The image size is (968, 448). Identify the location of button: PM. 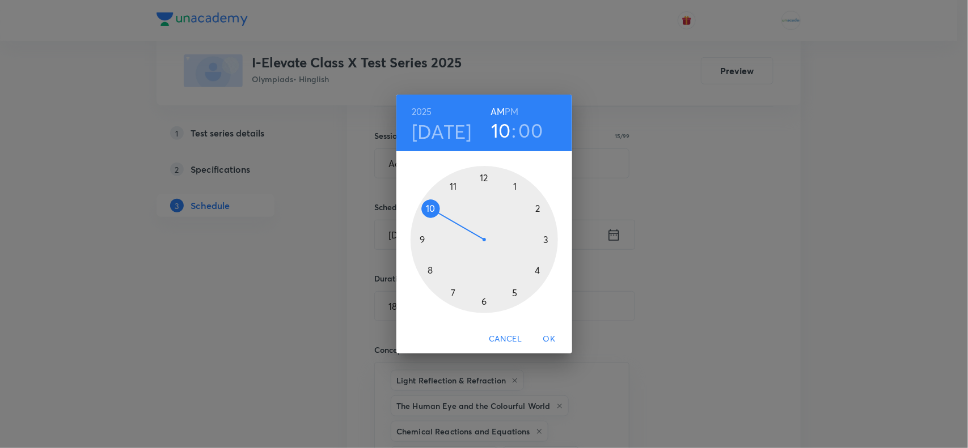
(511, 112).